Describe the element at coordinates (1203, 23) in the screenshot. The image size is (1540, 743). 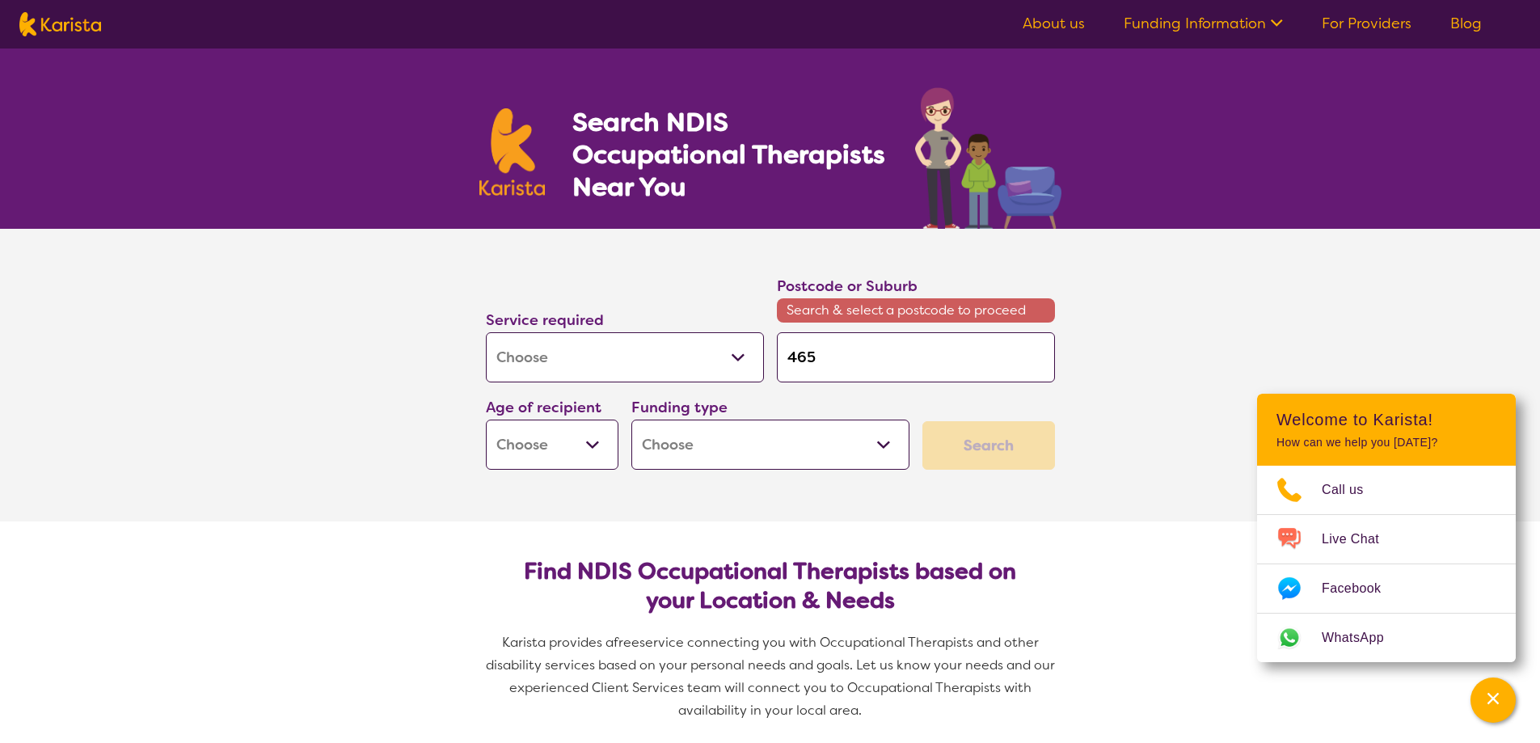
I see `a: Funding Information` at that location.